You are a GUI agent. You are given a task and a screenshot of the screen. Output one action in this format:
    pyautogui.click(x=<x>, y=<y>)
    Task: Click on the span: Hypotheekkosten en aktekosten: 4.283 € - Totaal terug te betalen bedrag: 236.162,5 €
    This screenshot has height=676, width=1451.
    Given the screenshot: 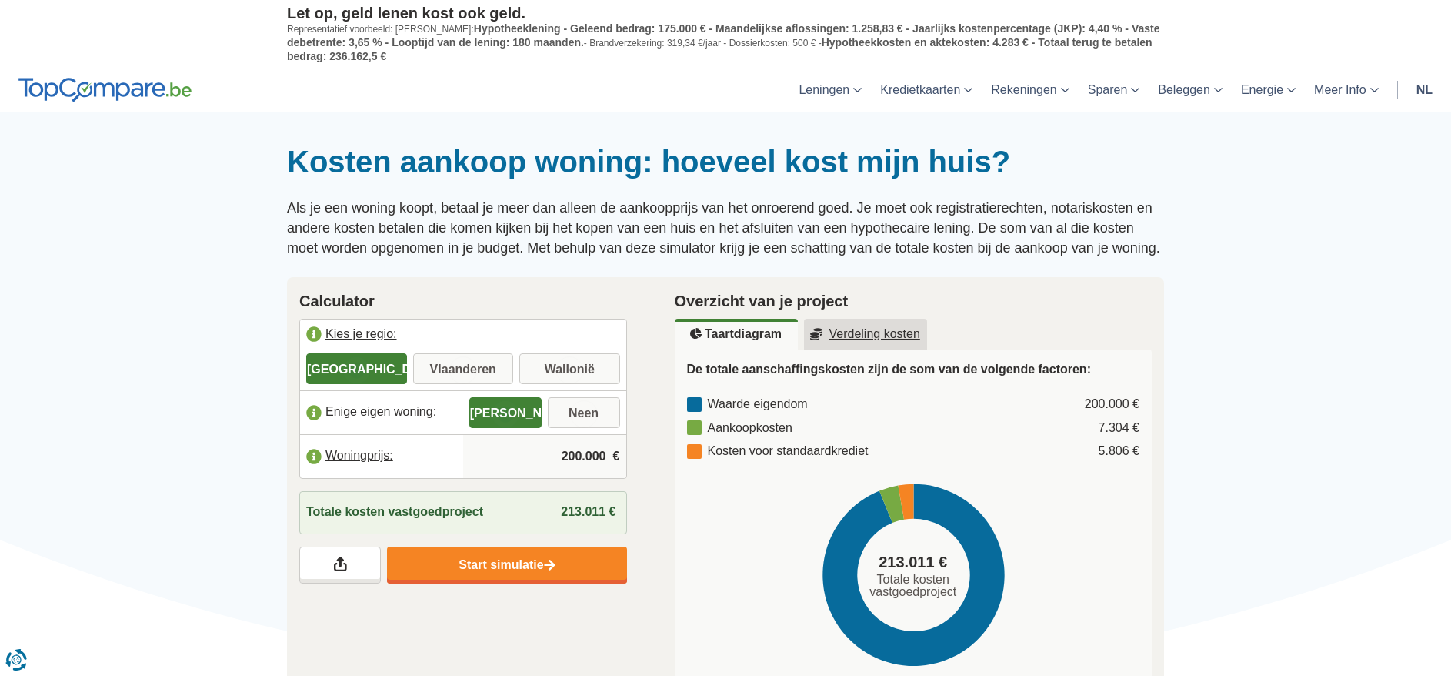 What is the action you would take?
    pyautogui.click(x=720, y=49)
    